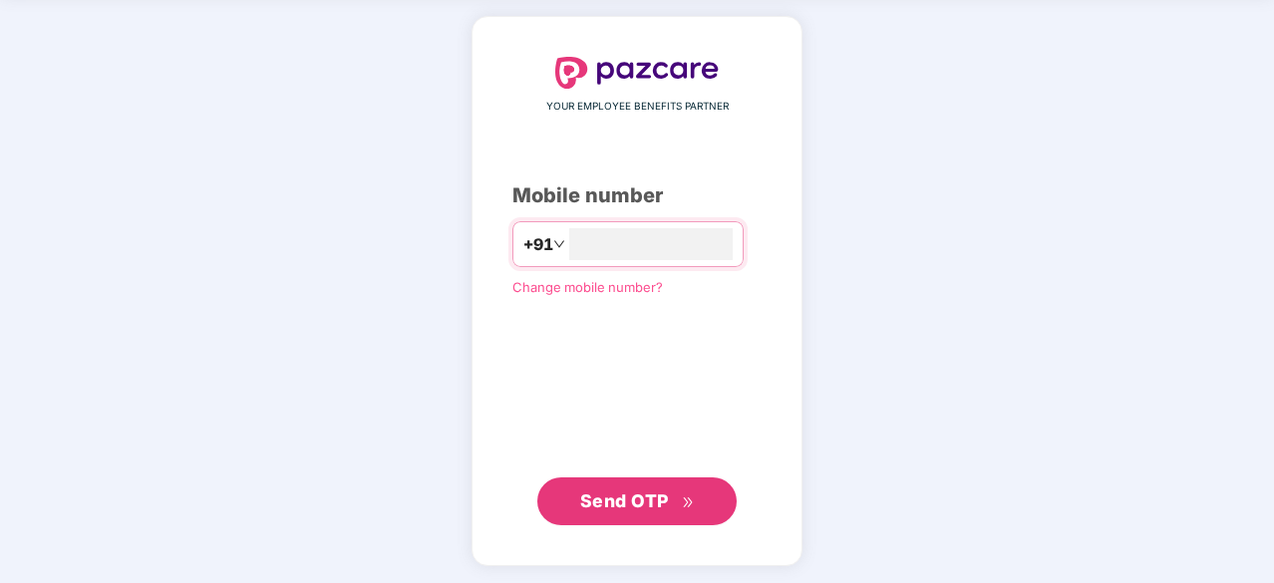  I want to click on span: +91, so click(538, 244).